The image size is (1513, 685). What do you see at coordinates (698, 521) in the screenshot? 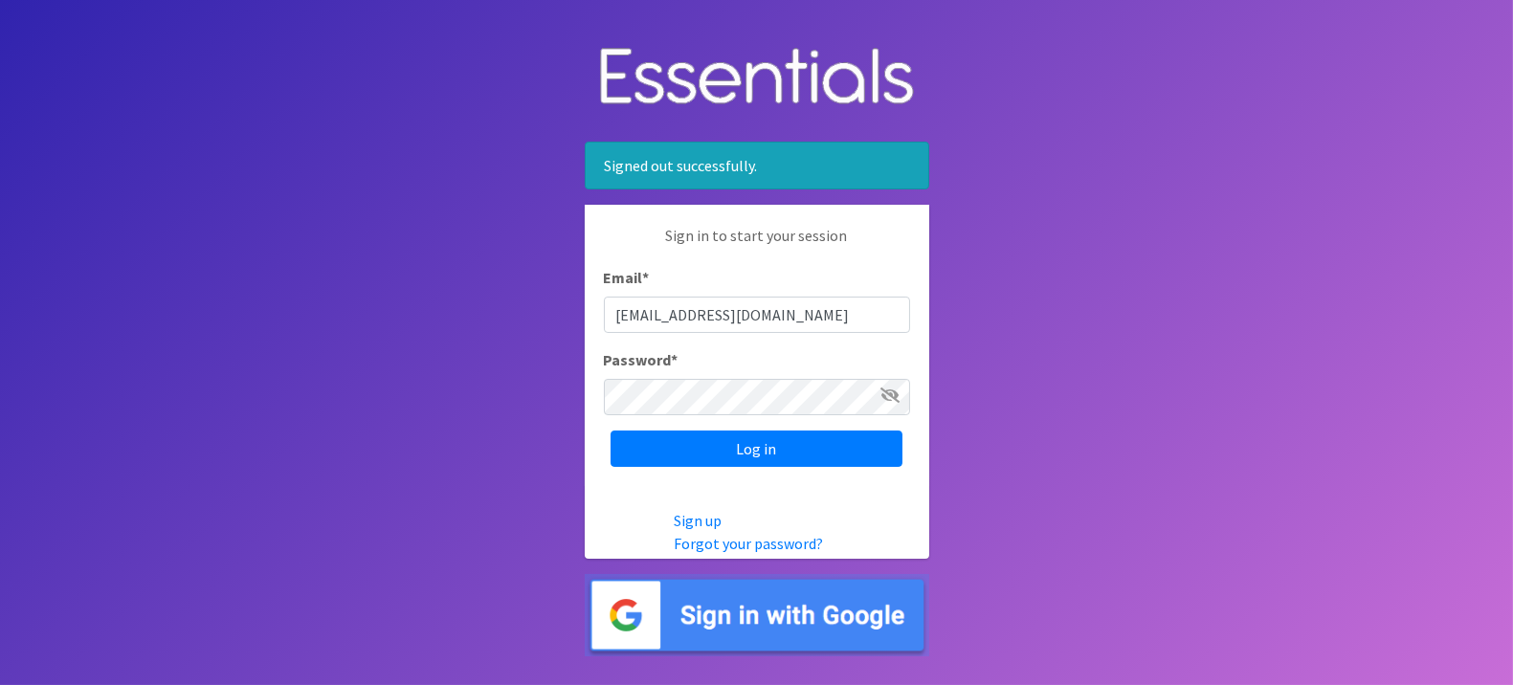
I see `a: Sign up` at bounding box center [698, 521].